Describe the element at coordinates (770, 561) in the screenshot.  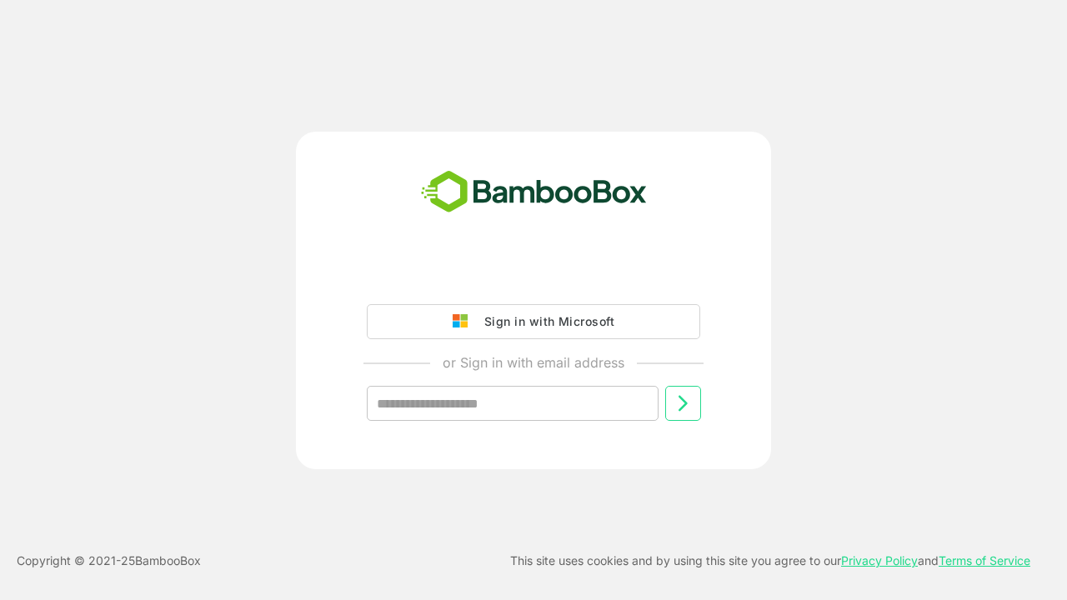
I see `p: This site uses cookies and by using this site you agree to our and` at that location.